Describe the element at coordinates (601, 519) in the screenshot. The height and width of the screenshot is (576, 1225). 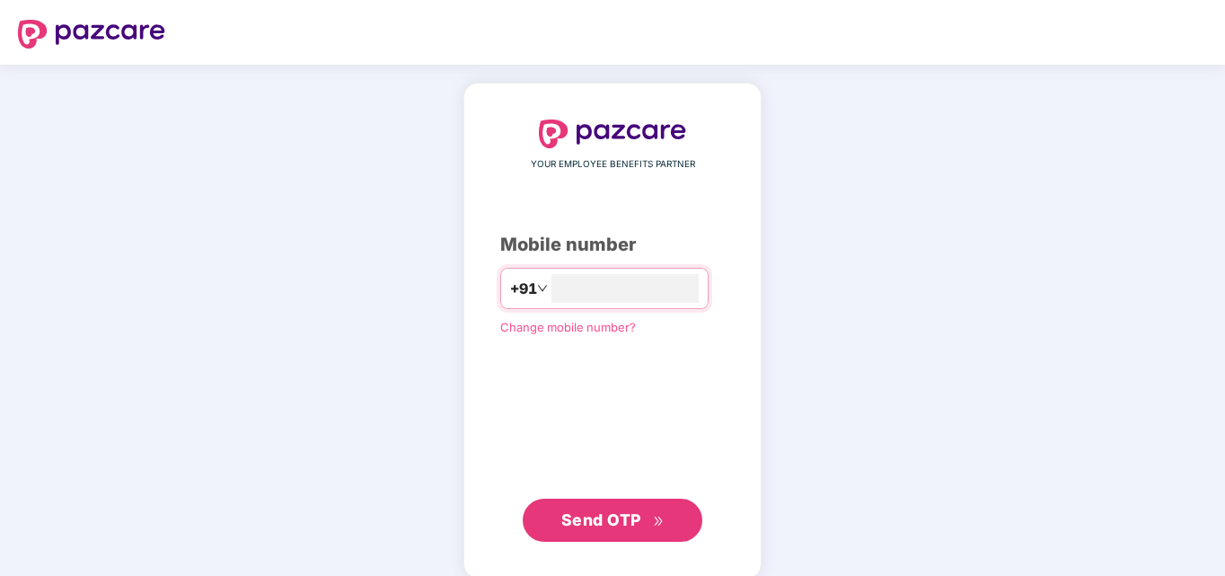
I see `span: Send OTP` at that location.